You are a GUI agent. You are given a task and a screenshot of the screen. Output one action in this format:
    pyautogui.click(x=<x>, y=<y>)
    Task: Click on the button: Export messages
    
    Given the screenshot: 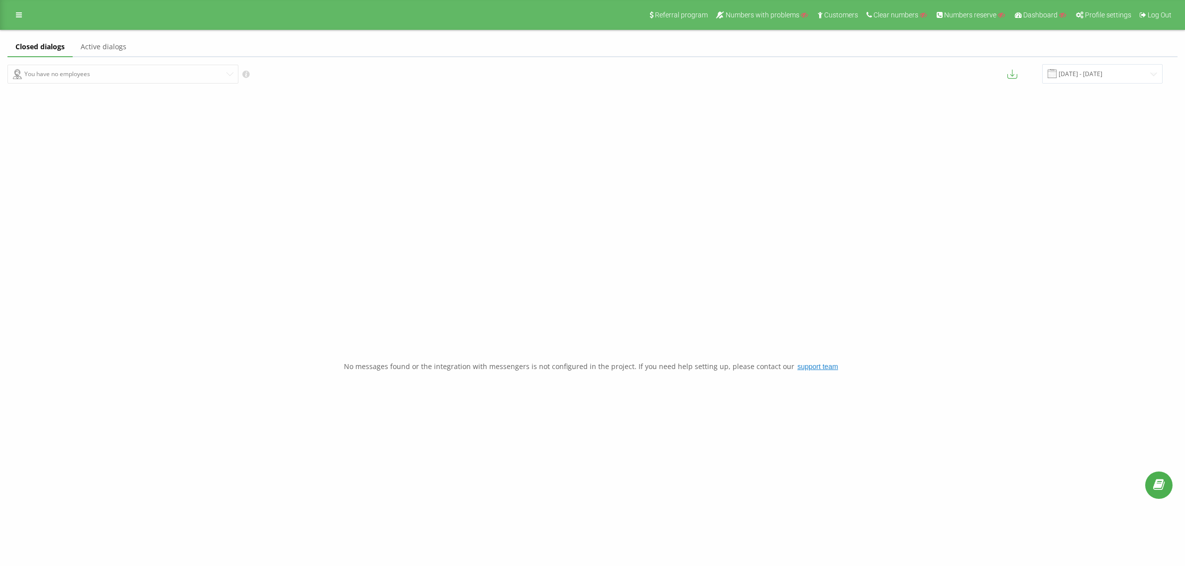 What is the action you would take?
    pyautogui.click(x=1012, y=74)
    